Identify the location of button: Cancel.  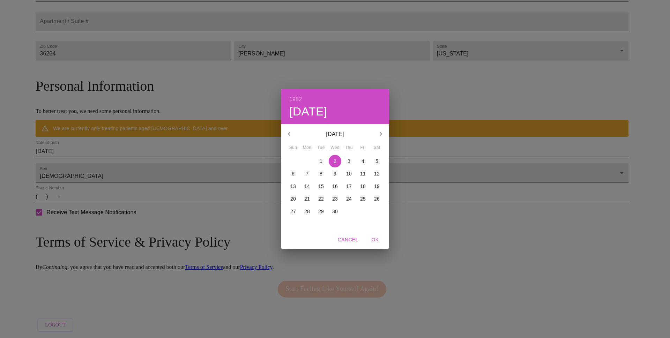
(348, 240).